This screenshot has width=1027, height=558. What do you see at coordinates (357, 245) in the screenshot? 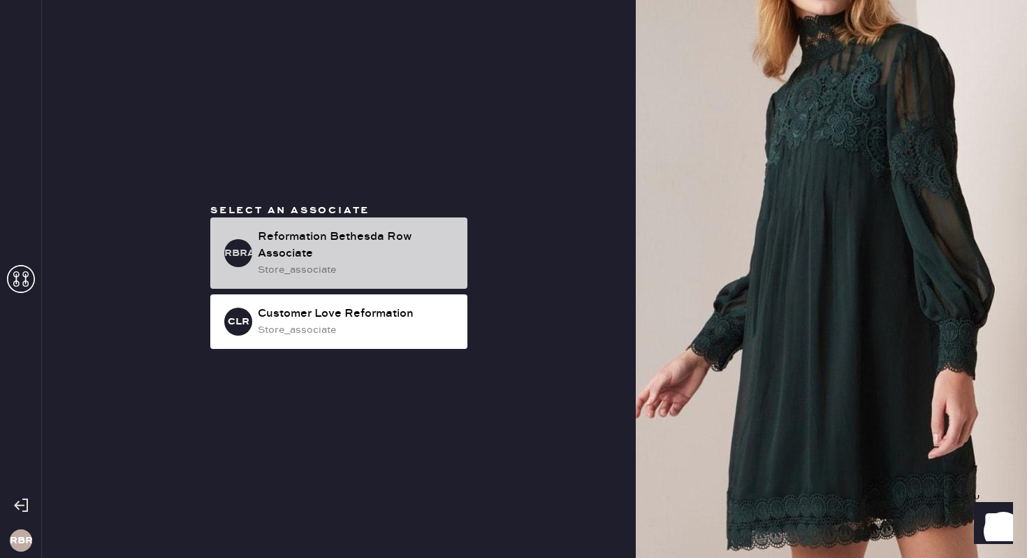
I see `div: Reformation Bethesda Row Associate` at bounding box center [357, 245].